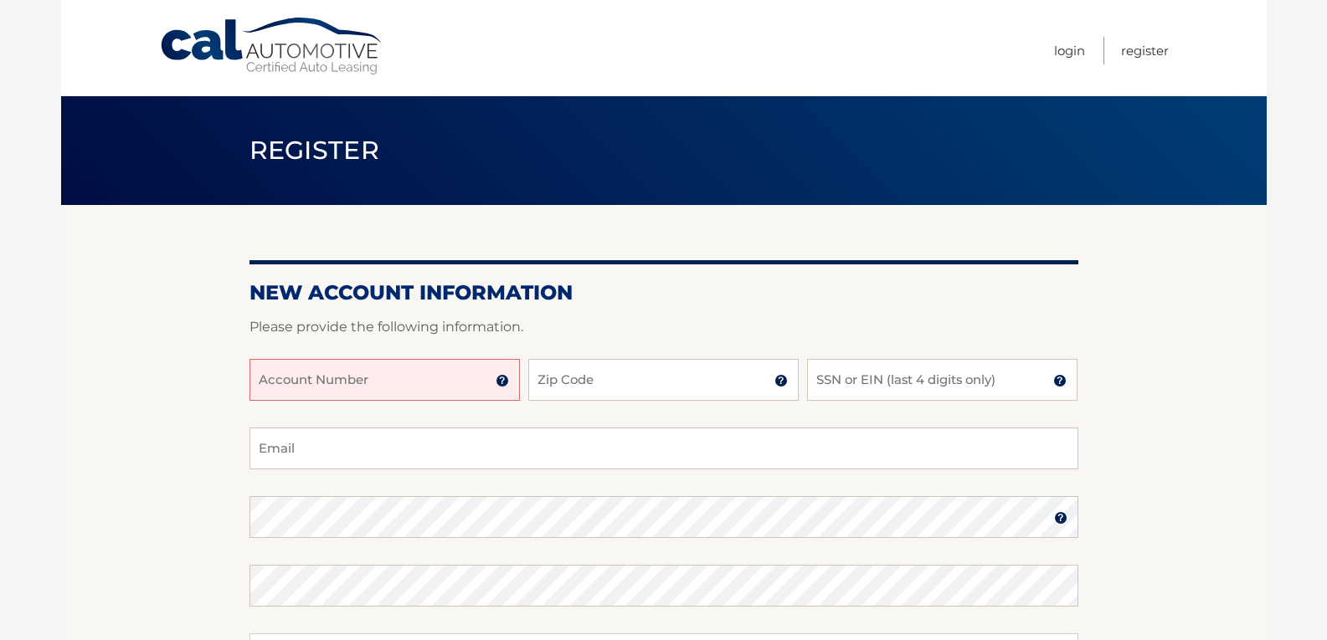  What do you see at coordinates (272, 46) in the screenshot?
I see `a: Cal Automotive` at bounding box center [272, 46].